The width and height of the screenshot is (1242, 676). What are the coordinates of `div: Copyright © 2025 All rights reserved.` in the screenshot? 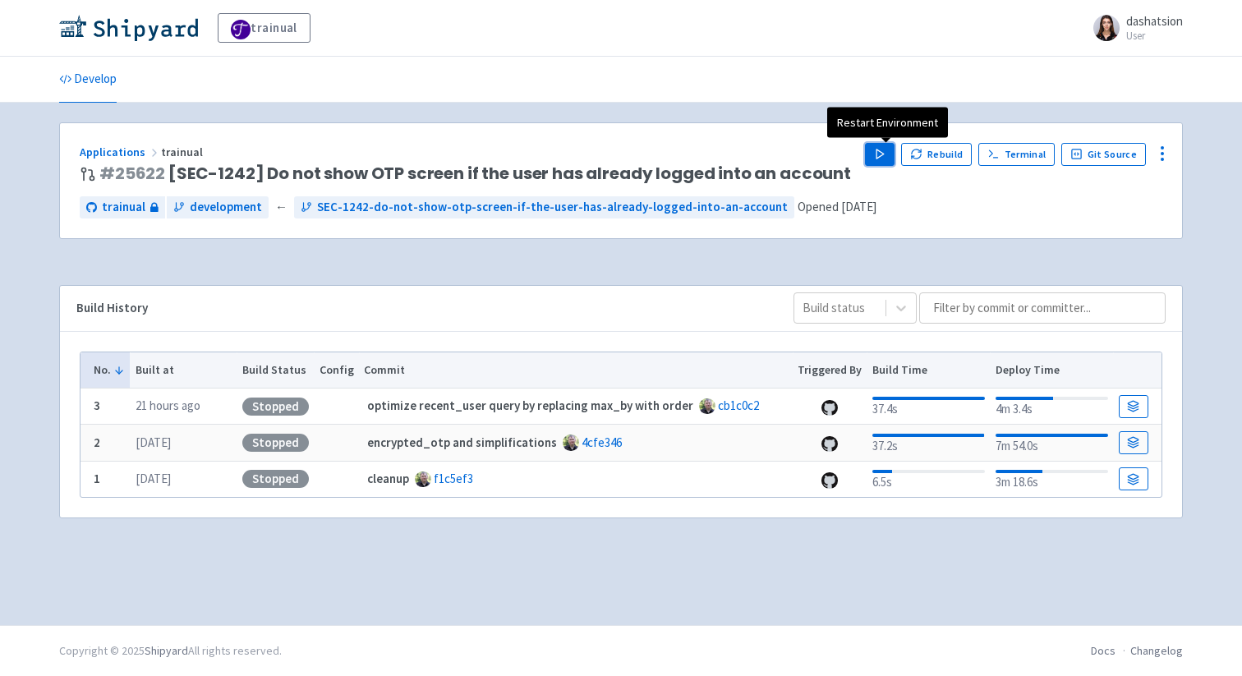 It's located at (170, 651).